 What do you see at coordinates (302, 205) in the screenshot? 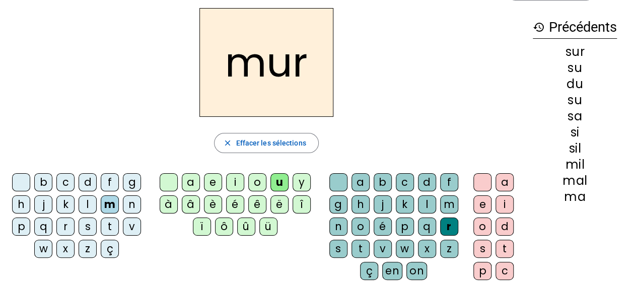
I see `div: î` at bounding box center [302, 205].